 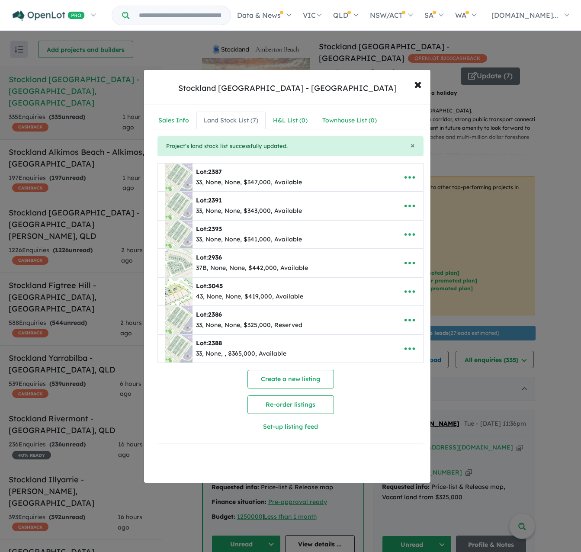 I want to click on div: 33, None, , $365,000, Available, so click(x=241, y=354).